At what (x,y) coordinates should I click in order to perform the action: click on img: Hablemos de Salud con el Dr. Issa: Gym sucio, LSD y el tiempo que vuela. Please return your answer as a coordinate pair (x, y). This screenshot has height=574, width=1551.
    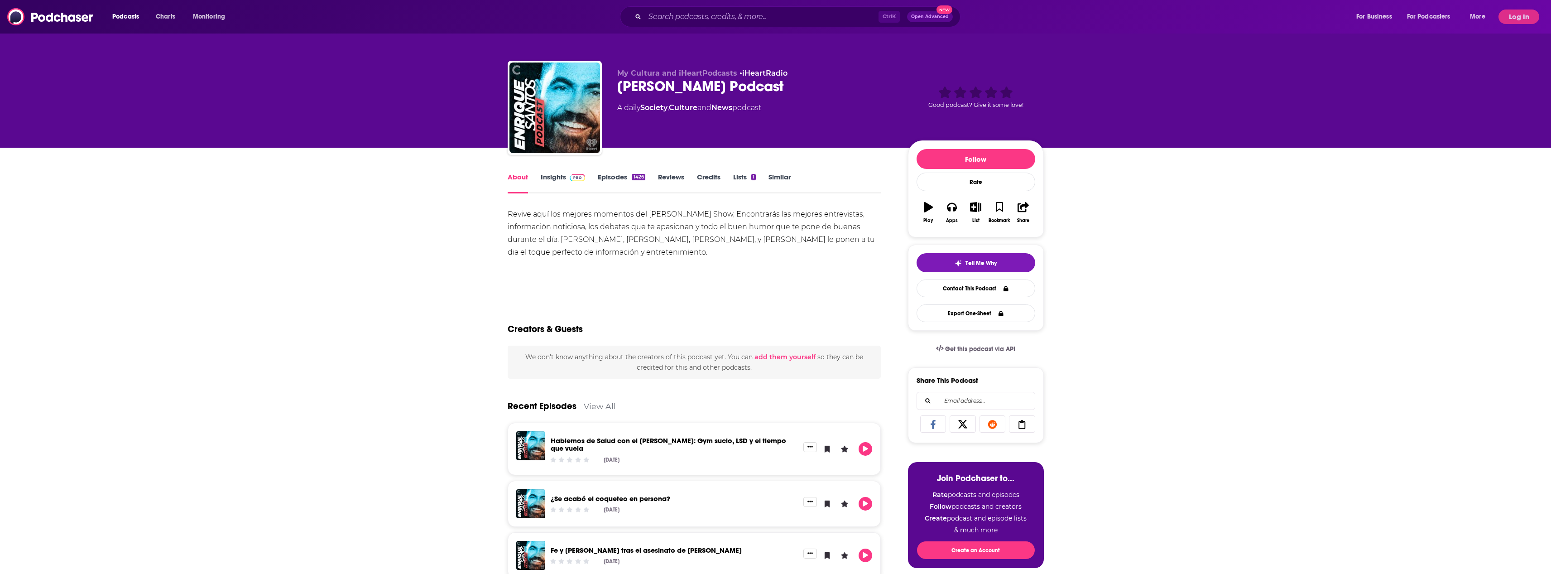
    Looking at the image, I should click on (531, 446).